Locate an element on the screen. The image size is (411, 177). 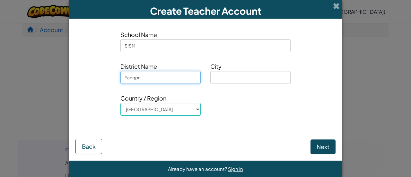
span: Create Teacher Account is located at coordinates (206, 11).